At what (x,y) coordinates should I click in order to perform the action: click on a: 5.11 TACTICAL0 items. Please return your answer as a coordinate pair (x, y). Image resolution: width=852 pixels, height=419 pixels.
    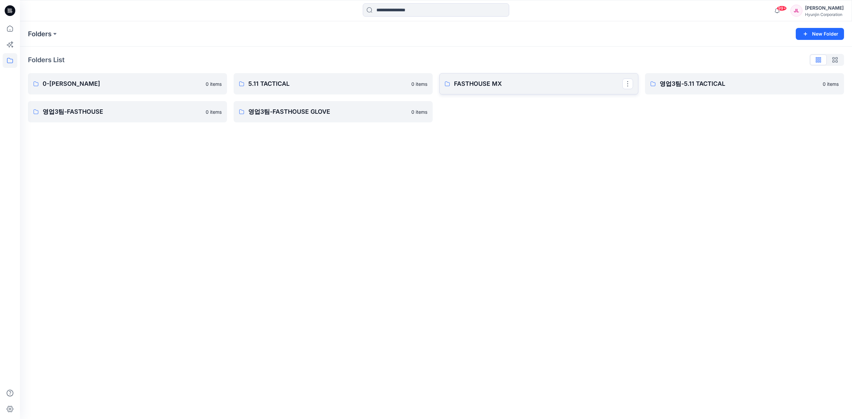
    Looking at the image, I should click on (333, 84).